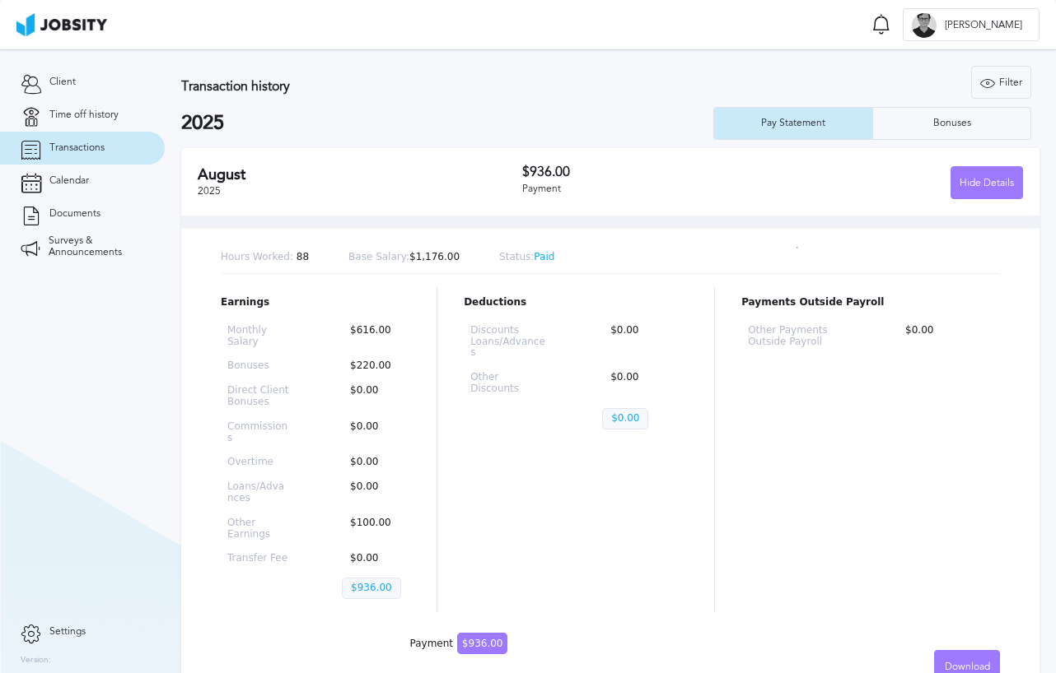  I want to click on p: 88, so click(264, 258).